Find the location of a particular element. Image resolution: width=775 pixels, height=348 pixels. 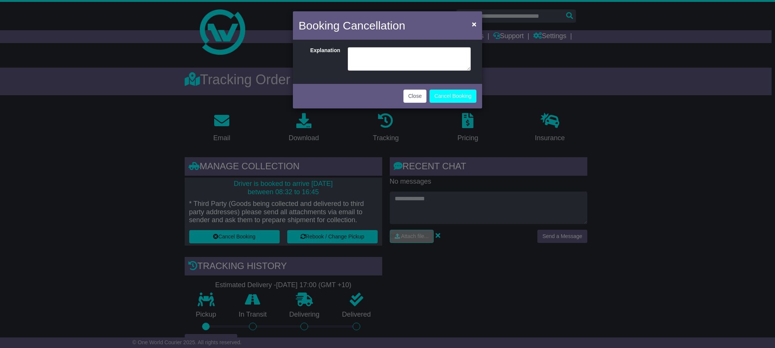

label: Explanation is located at coordinates (322, 58).